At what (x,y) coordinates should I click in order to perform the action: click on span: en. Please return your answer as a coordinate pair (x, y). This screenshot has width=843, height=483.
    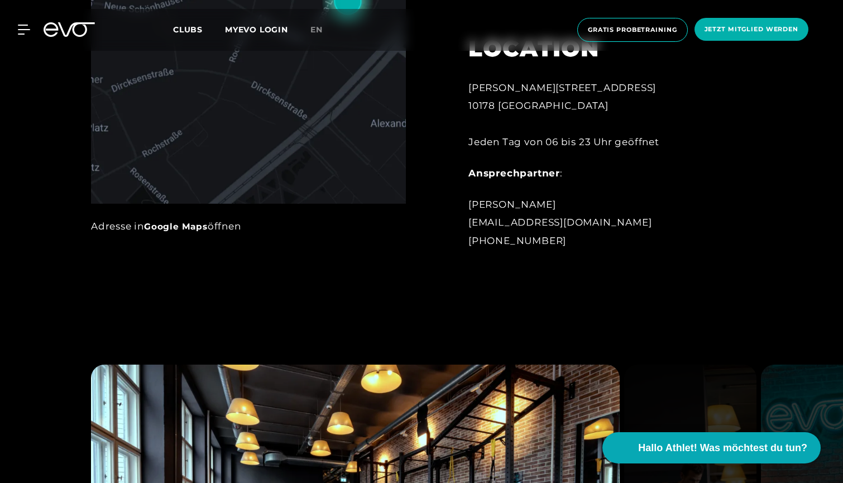
    Looking at the image, I should click on (316, 30).